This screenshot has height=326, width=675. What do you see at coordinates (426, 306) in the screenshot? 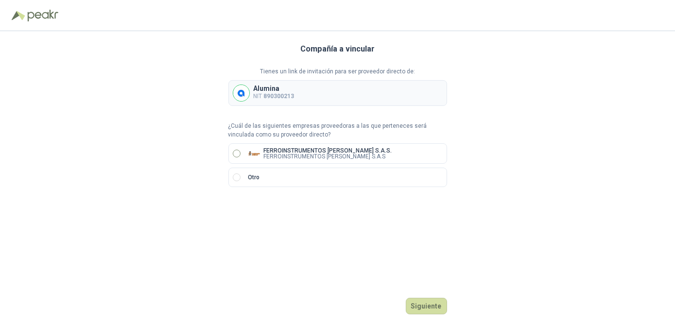
I see `button: Siguiente` at bounding box center [426, 306].